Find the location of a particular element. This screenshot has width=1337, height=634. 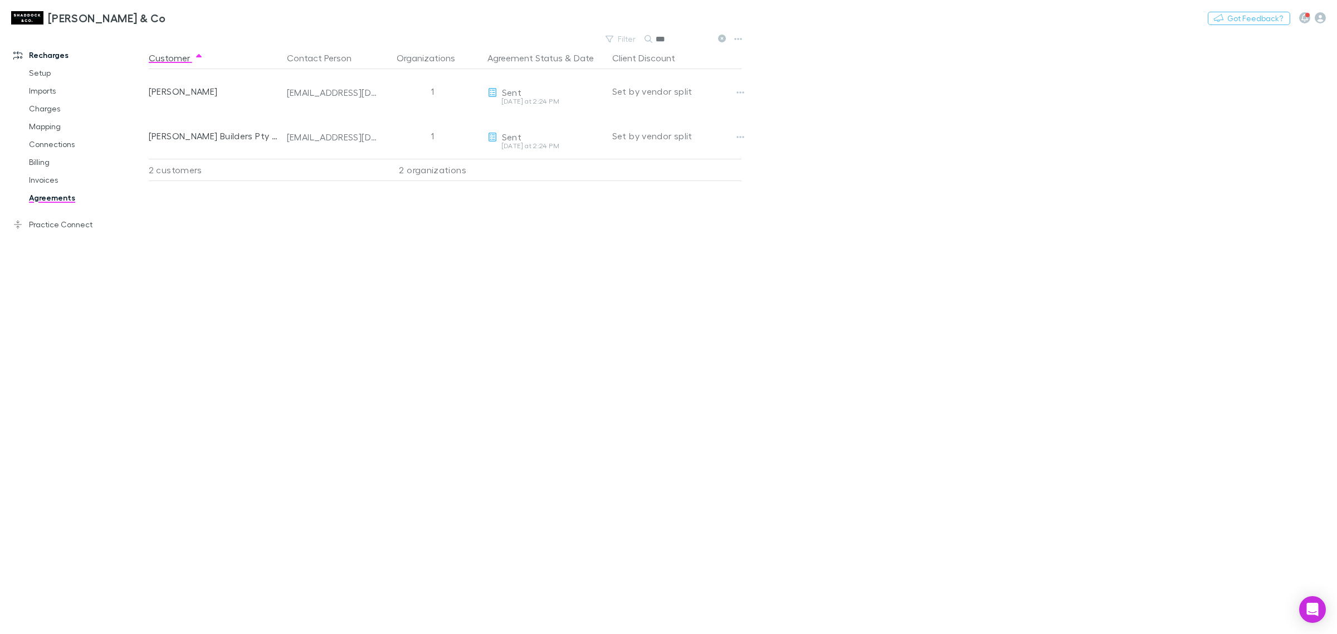

button: Got Feedback? is located at coordinates (1249, 18).